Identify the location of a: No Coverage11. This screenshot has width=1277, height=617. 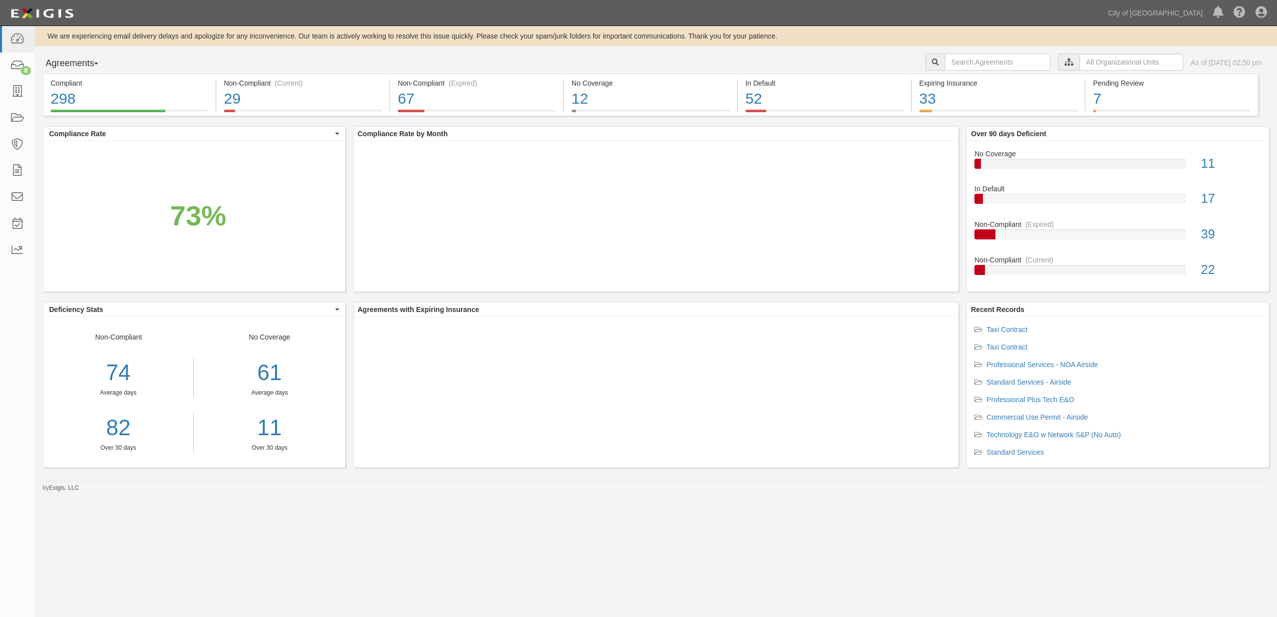
(1118, 166).